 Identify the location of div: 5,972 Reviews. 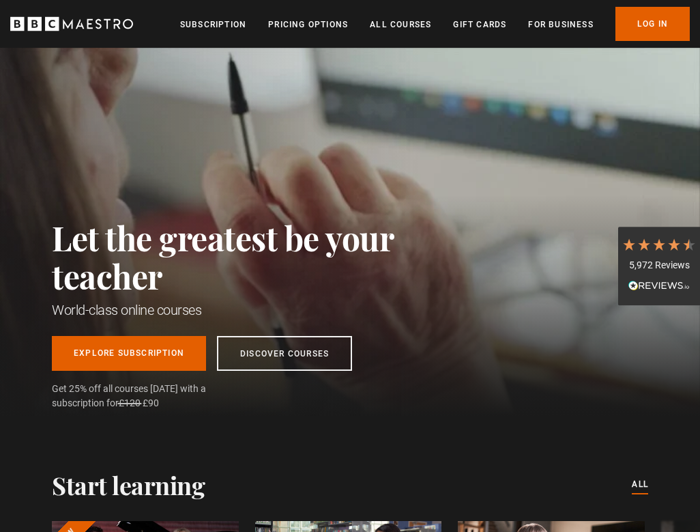
(659, 265).